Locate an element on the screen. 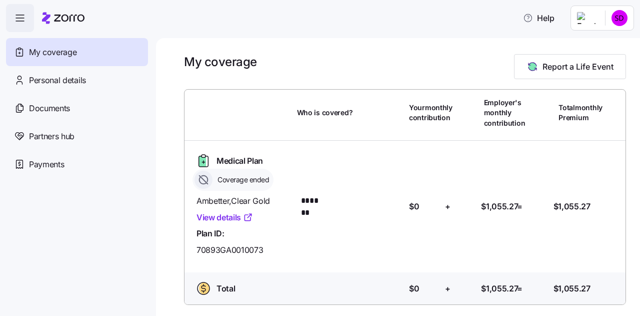 The image size is (640, 316). a: Payments is located at coordinates (77, 164).